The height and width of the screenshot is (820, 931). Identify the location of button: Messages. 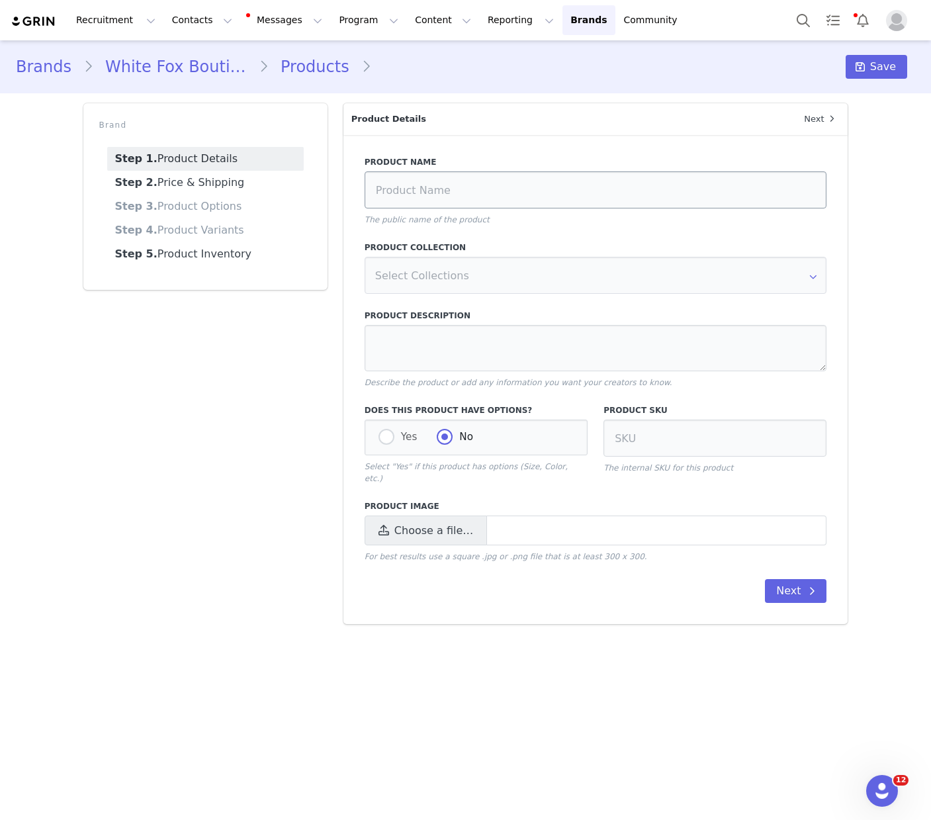
(285, 20).